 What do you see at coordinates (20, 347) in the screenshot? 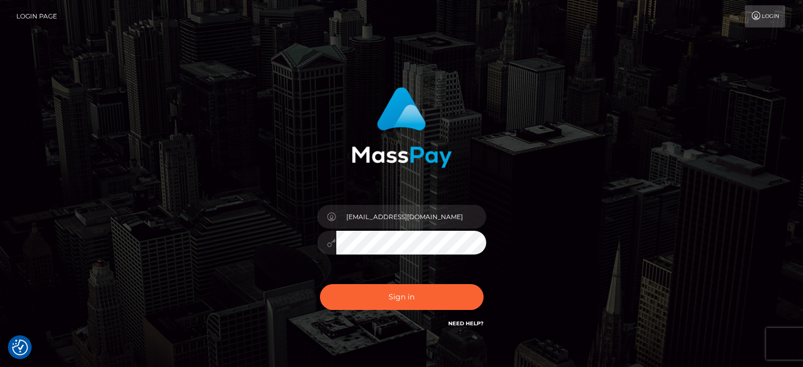
I see `img: Revisit consent button` at bounding box center [20, 347].